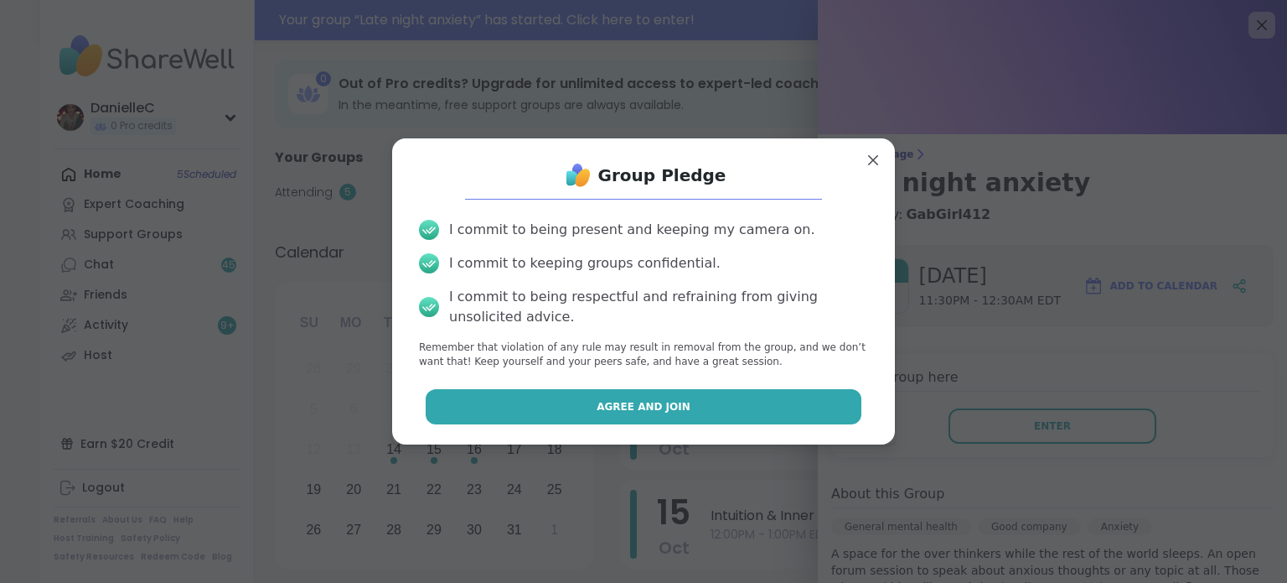  I want to click on img: ShareWell Logo, so click(578, 175).